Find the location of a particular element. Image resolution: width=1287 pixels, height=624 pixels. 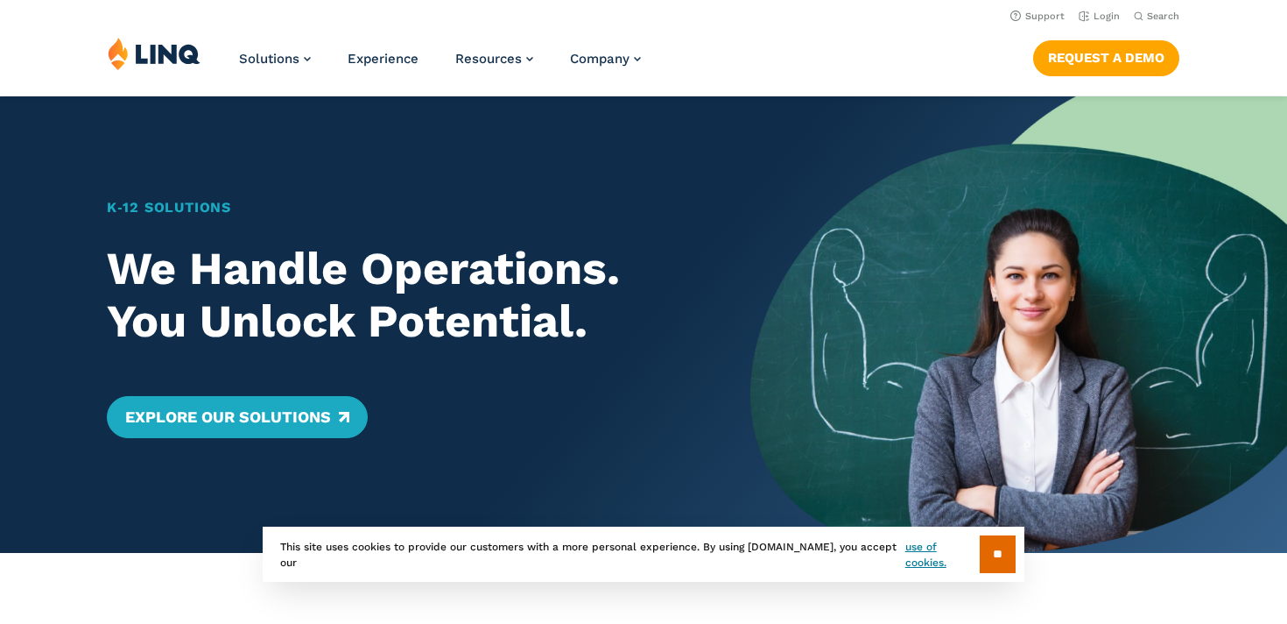

img: Home Banner is located at coordinates (1019, 324).